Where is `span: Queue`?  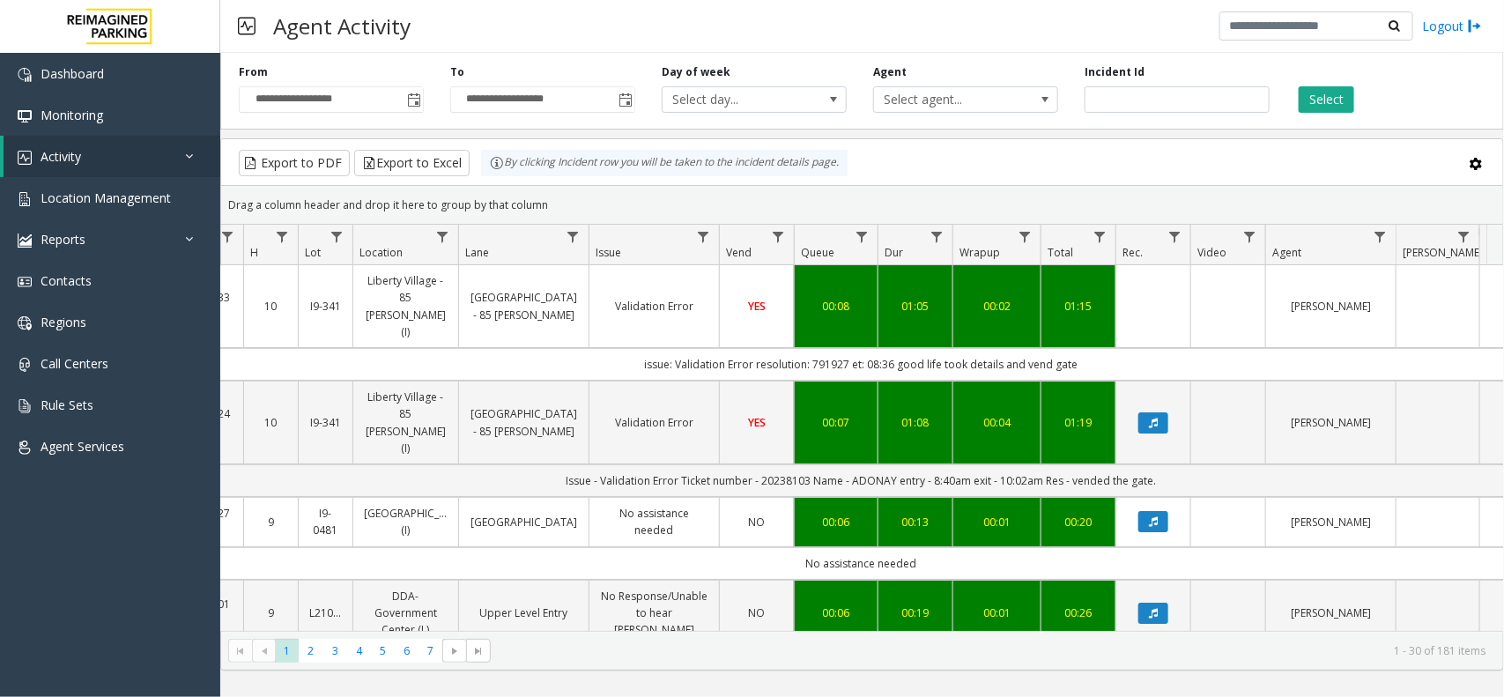 span: Queue is located at coordinates (818, 252).